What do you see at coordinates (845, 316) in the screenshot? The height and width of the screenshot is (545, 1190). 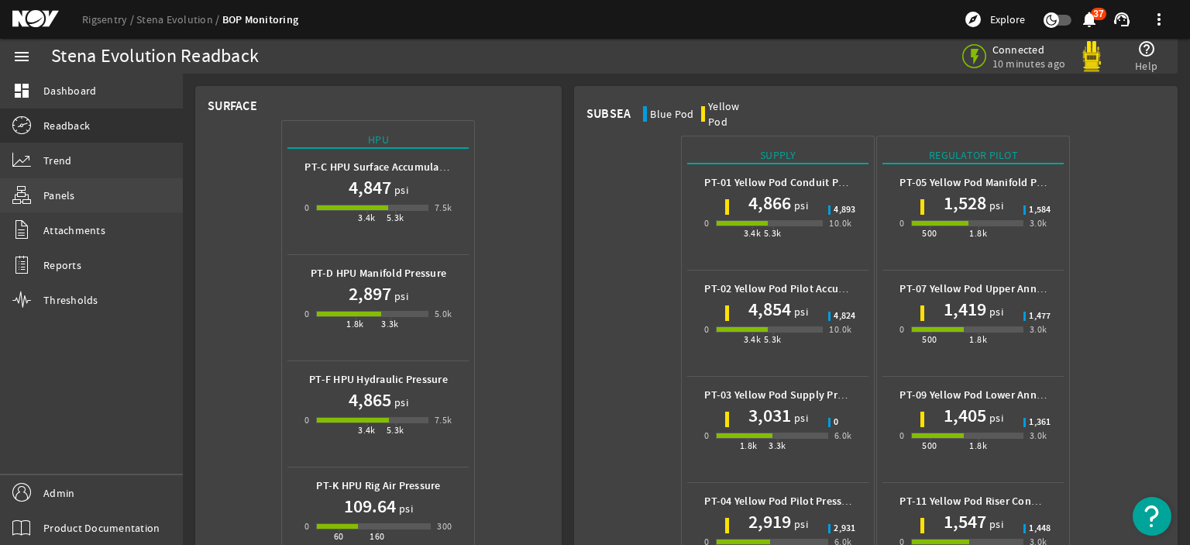 I see `span: 4,824` at bounding box center [845, 316].